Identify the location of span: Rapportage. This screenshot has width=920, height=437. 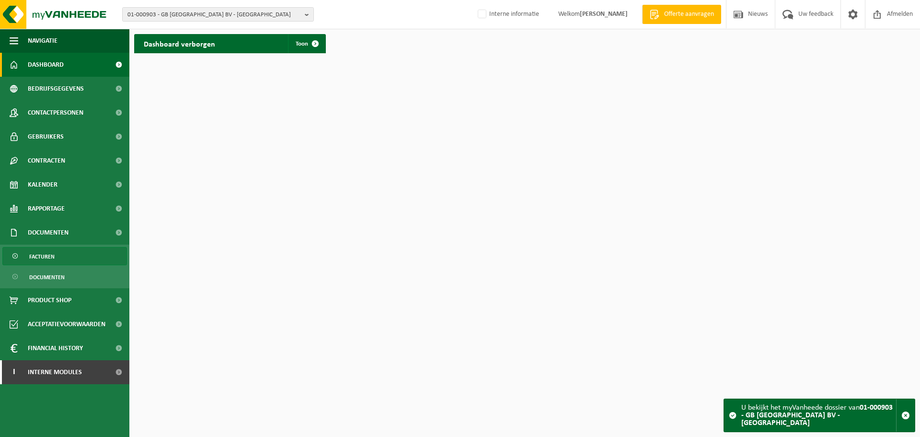
(46, 208).